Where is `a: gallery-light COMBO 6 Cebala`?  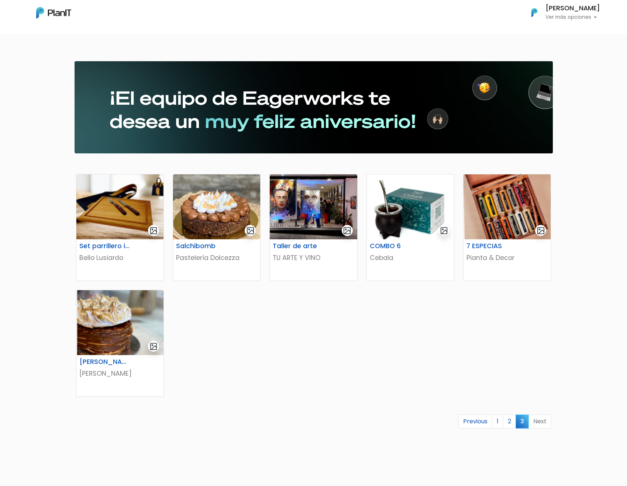 a: gallery-light COMBO 6 Cebala is located at coordinates (410, 228).